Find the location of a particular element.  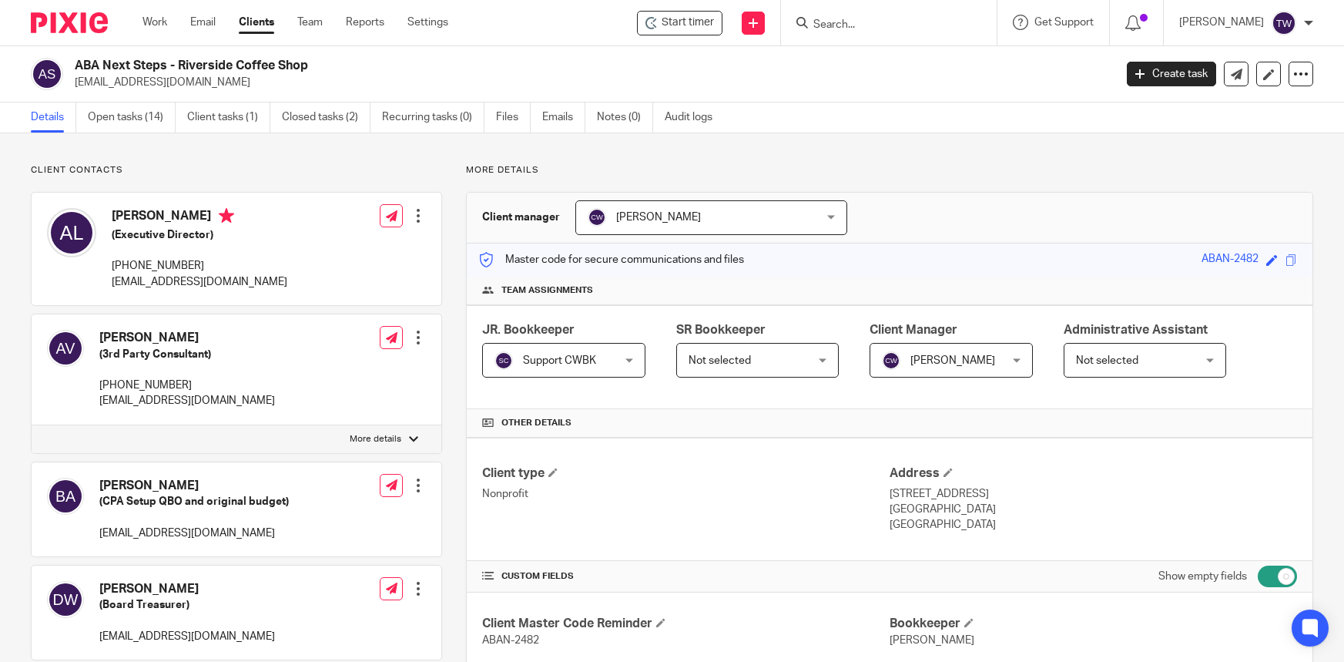

a: Team is located at coordinates (310, 22).